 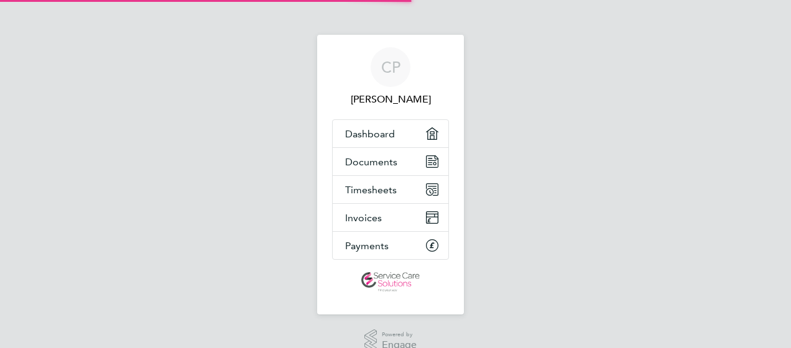 What do you see at coordinates (390, 67) in the screenshot?
I see `span: CP` at bounding box center [390, 67].